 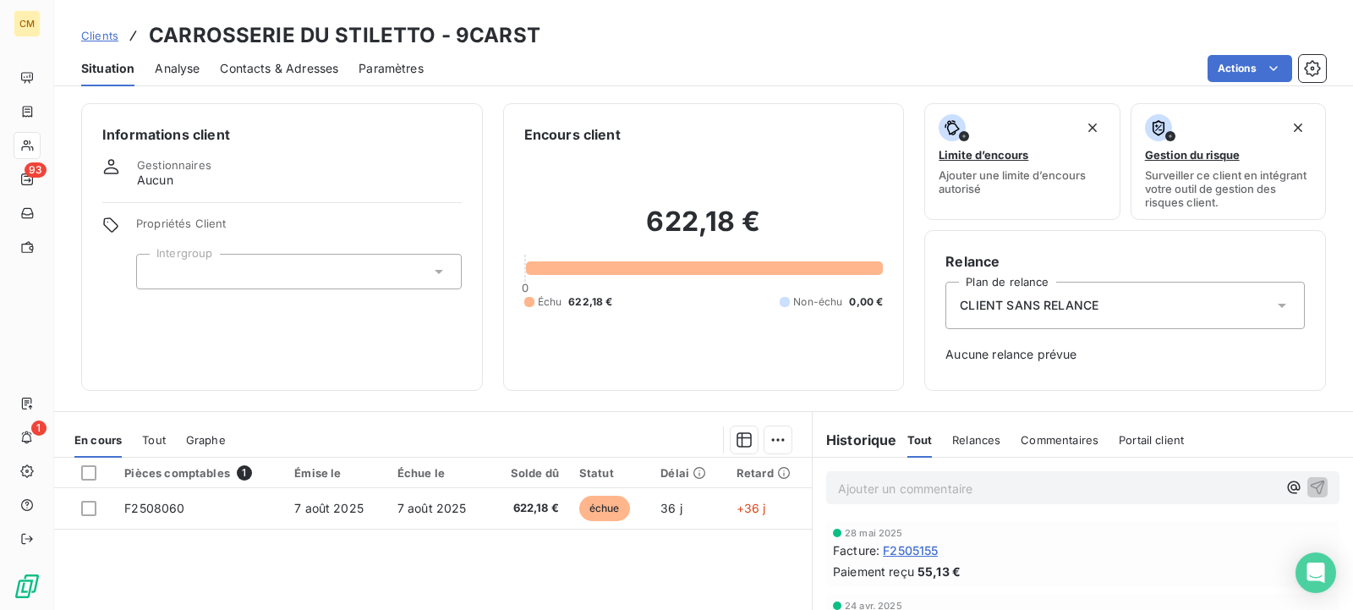 What do you see at coordinates (36, 170) in the screenshot?
I see `span: 93` at bounding box center [36, 170].